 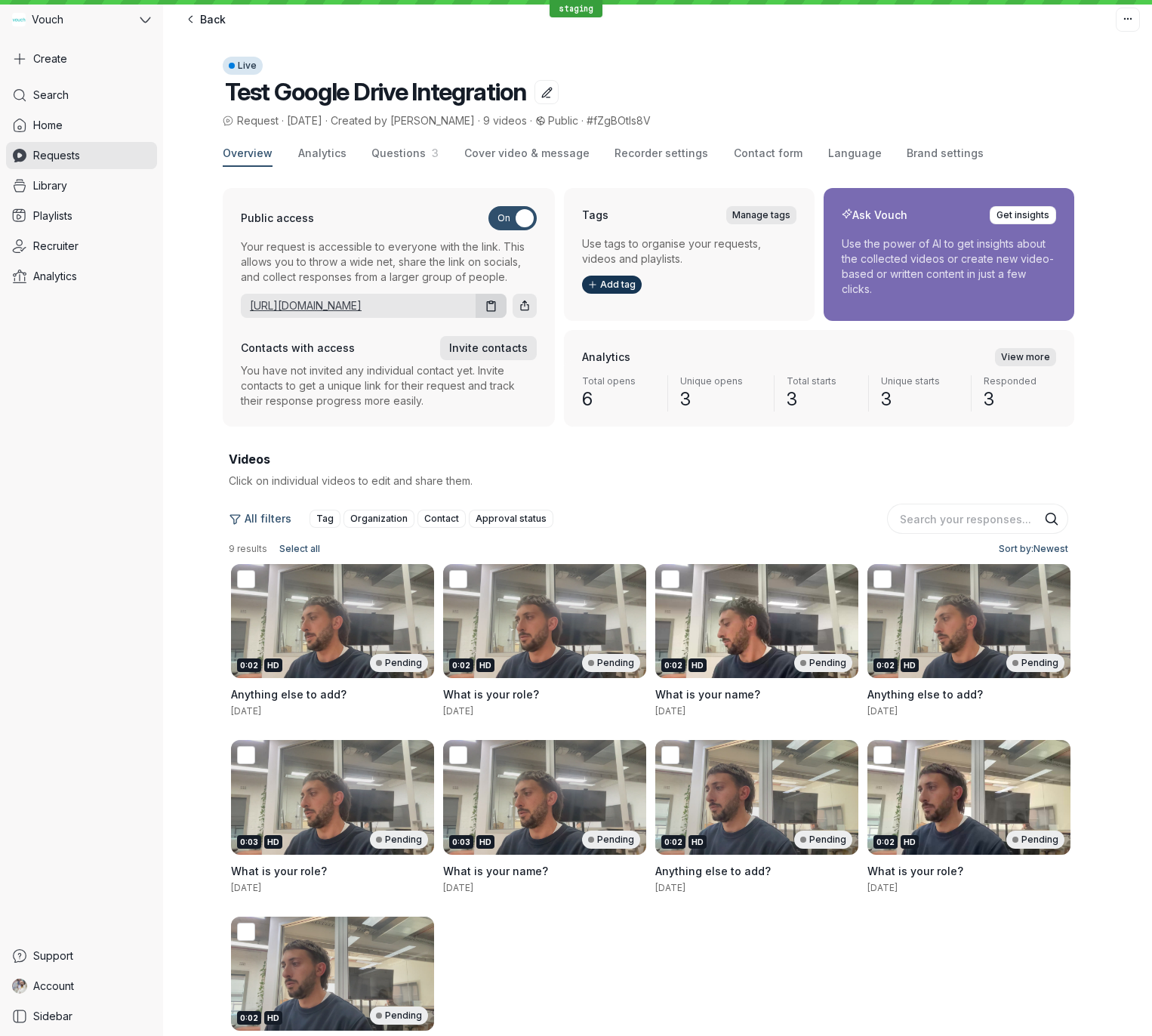 What do you see at coordinates (248, 153) in the screenshot?
I see `span: Overview` at bounding box center [248, 153].